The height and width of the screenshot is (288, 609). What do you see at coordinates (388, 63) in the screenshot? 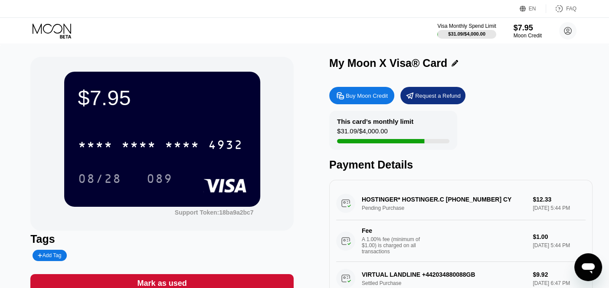
I see `div: My Moon X Visa® Card` at bounding box center [388, 63].